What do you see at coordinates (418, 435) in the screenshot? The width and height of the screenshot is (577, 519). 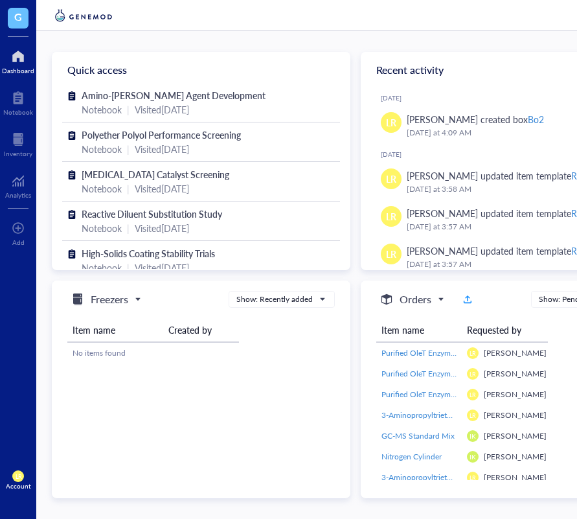 I see `span: GC-MS Standard Mix` at bounding box center [418, 435].